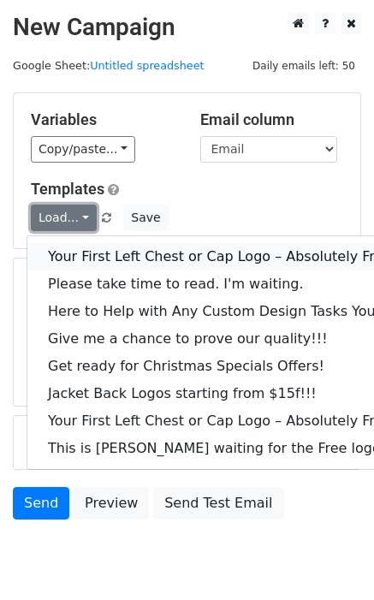  I want to click on a: Load..., so click(63, 217).